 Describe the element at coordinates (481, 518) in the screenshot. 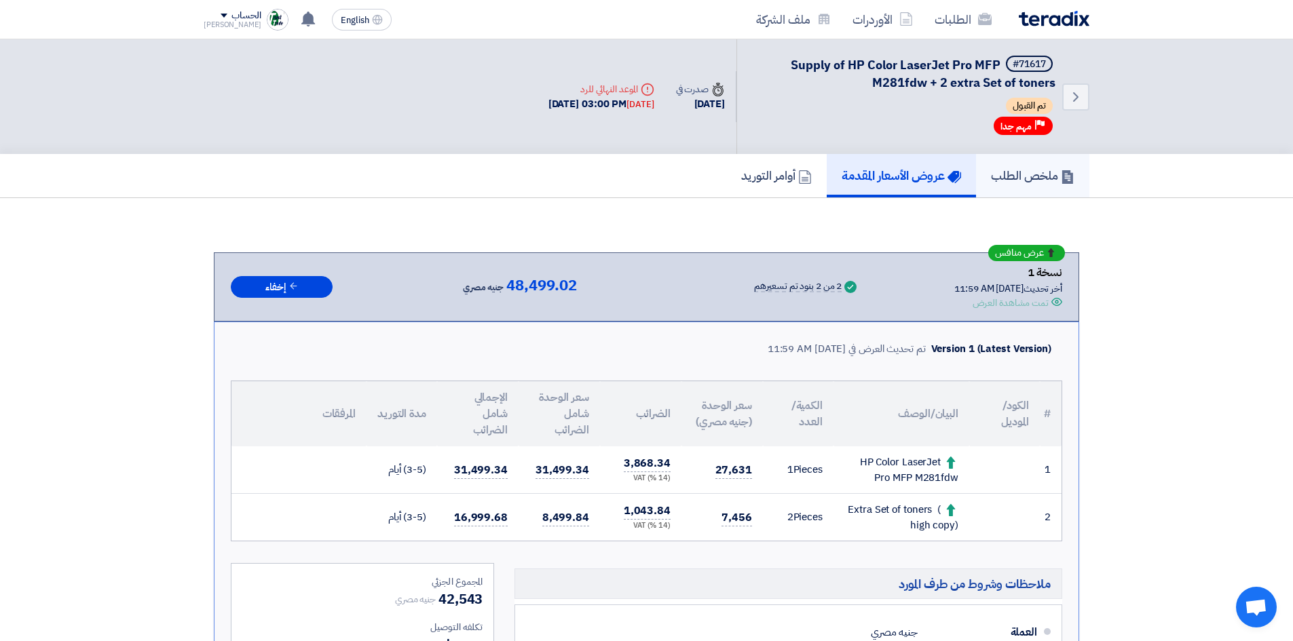

I see `span: 16,999.68` at that location.